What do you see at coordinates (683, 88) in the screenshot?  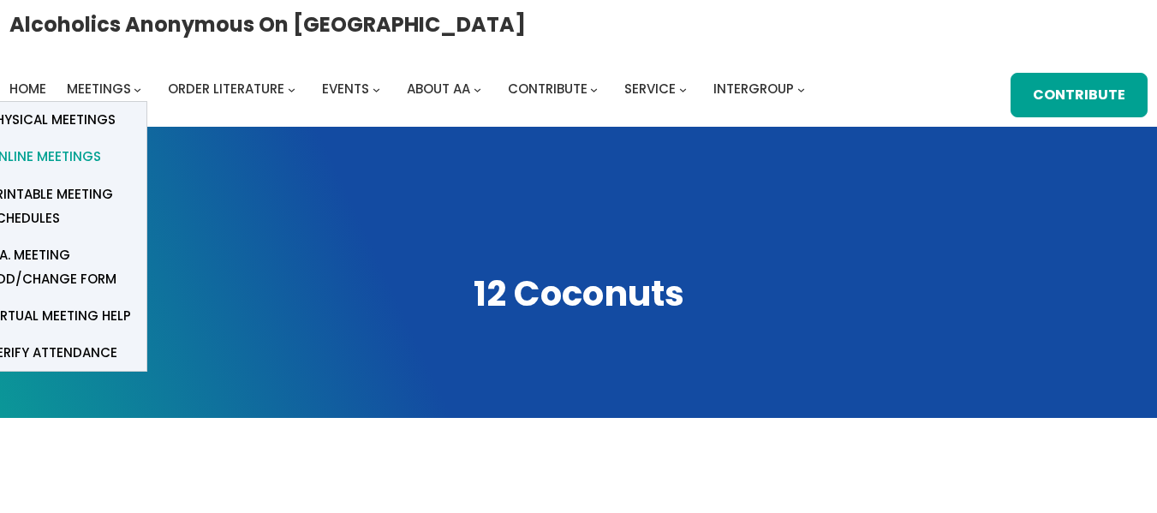 I see `button: Service submenu` at bounding box center [683, 88].